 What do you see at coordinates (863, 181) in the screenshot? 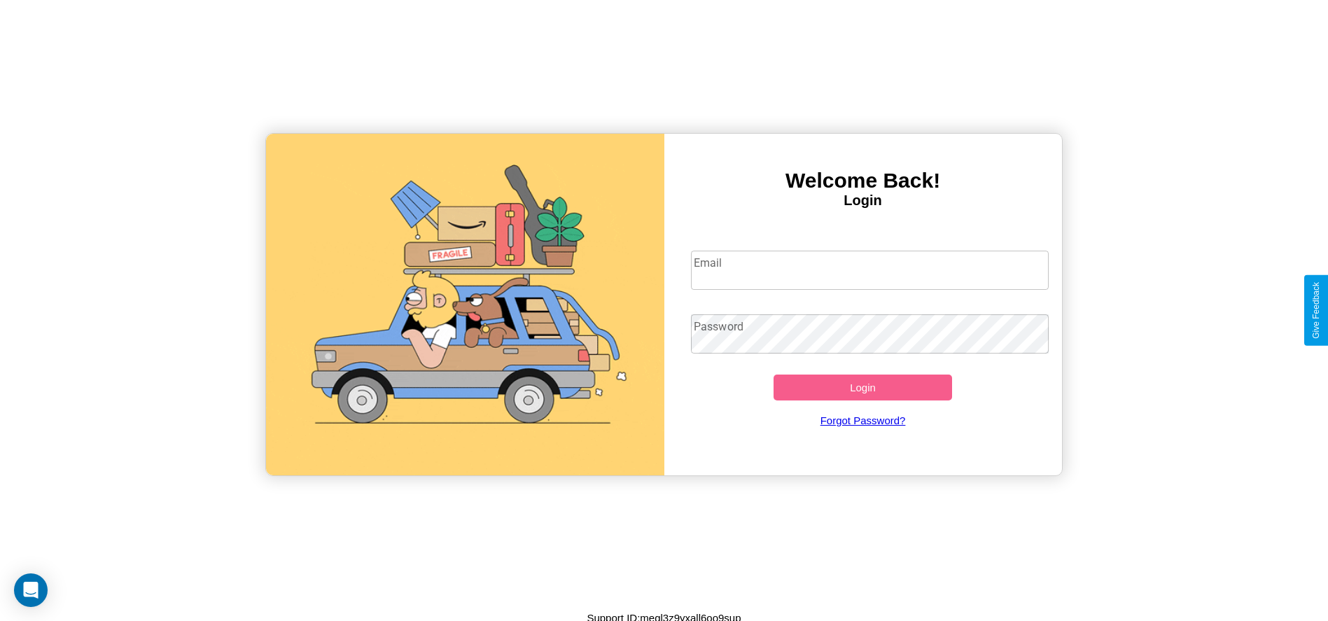
I see `h3: Welcome Back!` at bounding box center [863, 181].